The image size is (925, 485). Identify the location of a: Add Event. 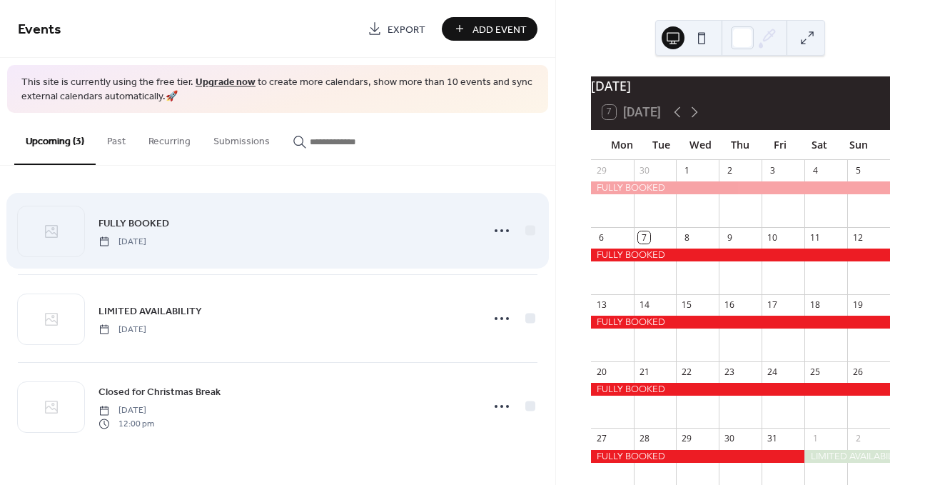
(490, 29).